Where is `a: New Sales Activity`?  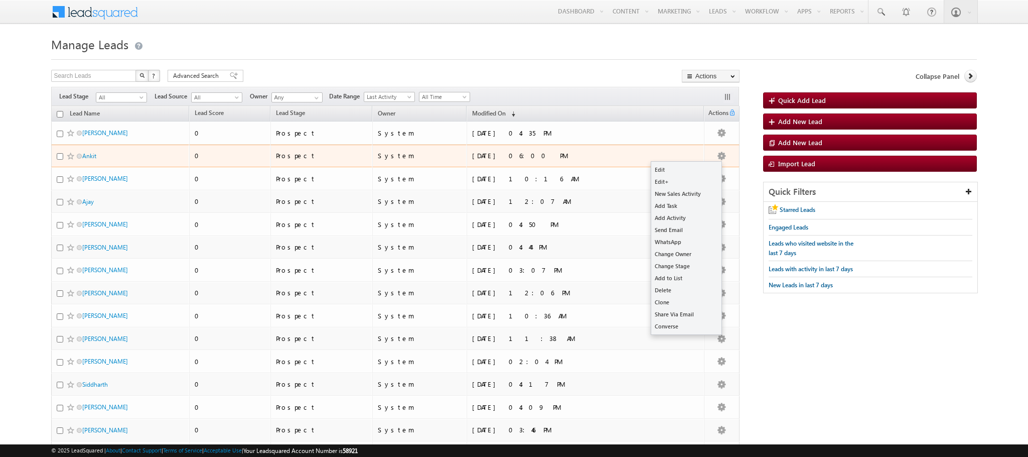
a: New Sales Activity is located at coordinates (687, 194).